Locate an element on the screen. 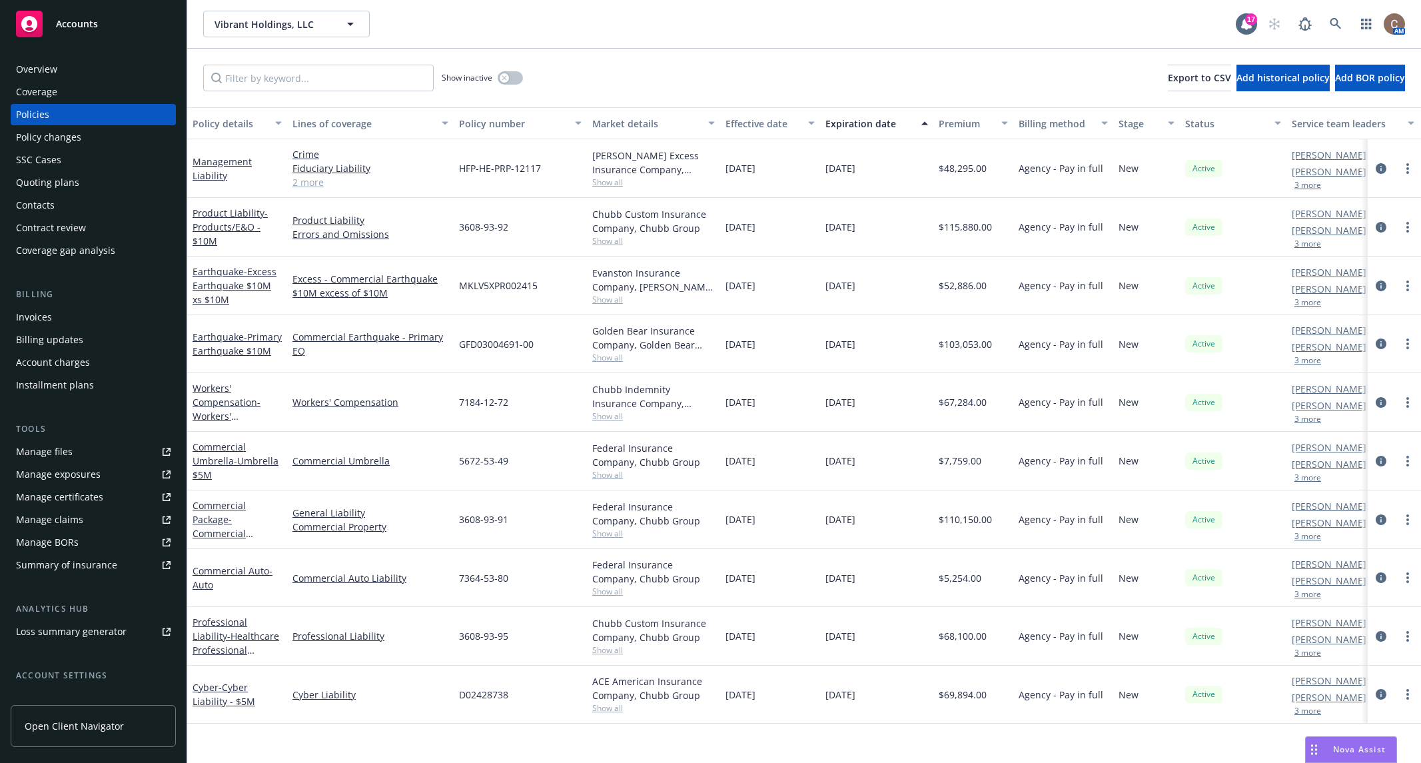 The width and height of the screenshot is (1421, 763). div: Effective date is located at coordinates (763, 123).